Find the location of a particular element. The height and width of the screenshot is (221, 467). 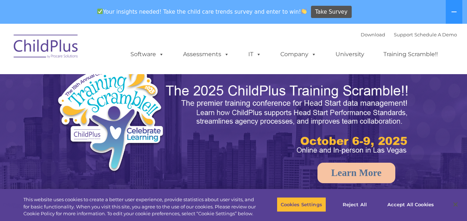

div: This website uses cookies to create a better user experience, provide statistics about user visit... is located at coordinates (140, 207).